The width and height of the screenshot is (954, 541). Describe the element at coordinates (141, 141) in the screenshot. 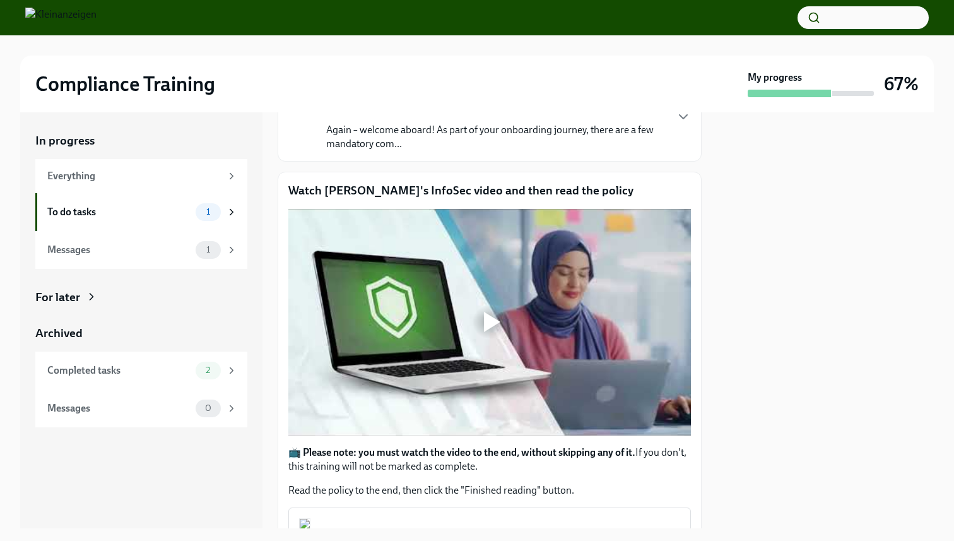

I see `a: In progress` at that location.